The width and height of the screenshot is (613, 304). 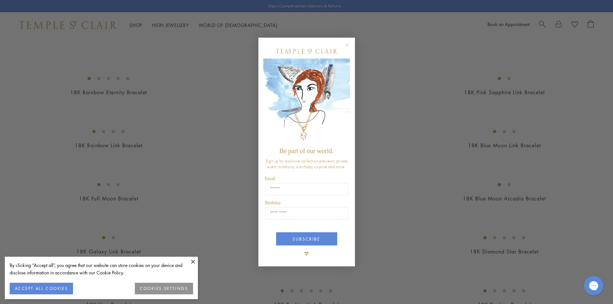 What do you see at coordinates (307, 164) in the screenshot?
I see `span: Sign up for exclusive collection previews, private event invitations, a birthday surprise and more.` at bounding box center [307, 164].